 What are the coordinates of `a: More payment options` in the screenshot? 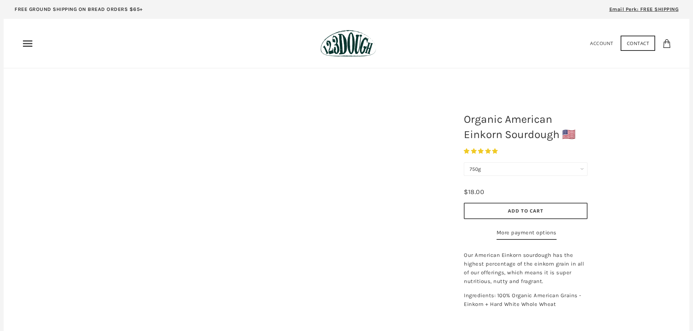 It's located at (526, 234).